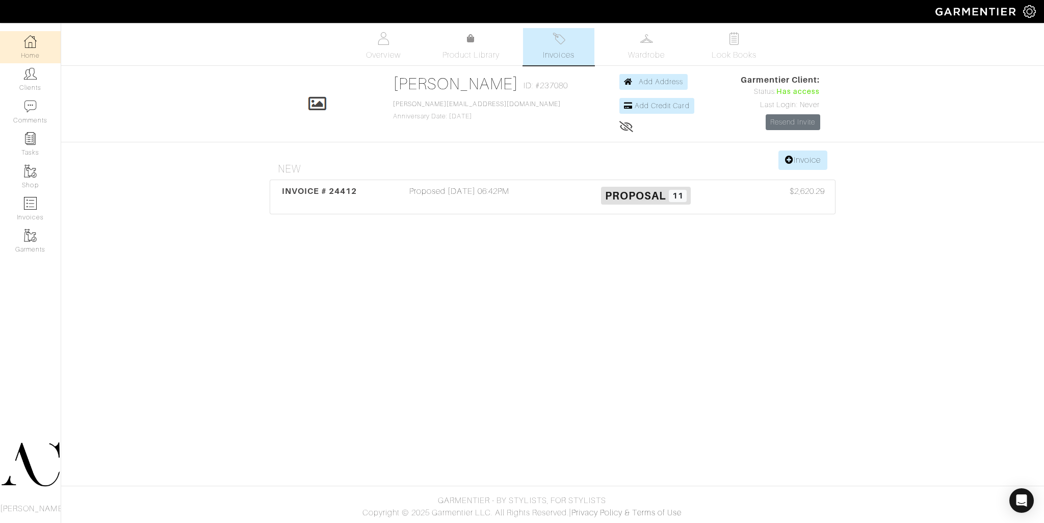 This screenshot has width=1044, height=523. I want to click on img: orders-27d20c2124de7fd6de4e0e44c1d41de31381a507db9b33961299e4e07d508b8c.svg, so click(559, 38).